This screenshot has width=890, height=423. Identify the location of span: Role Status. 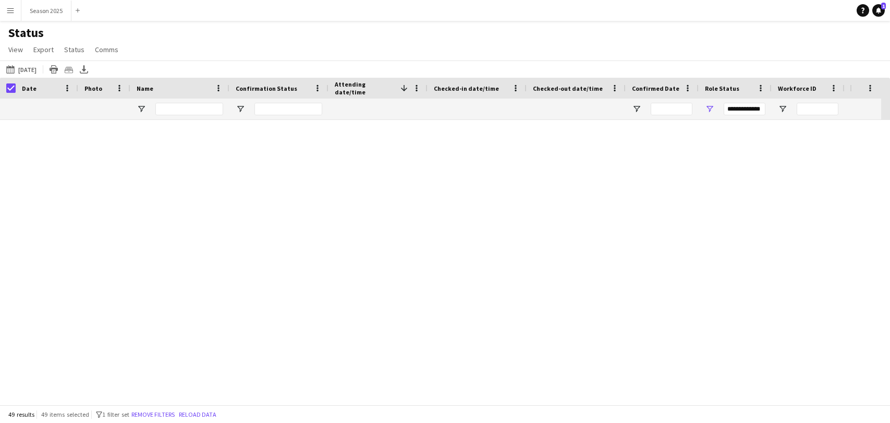
(722, 88).